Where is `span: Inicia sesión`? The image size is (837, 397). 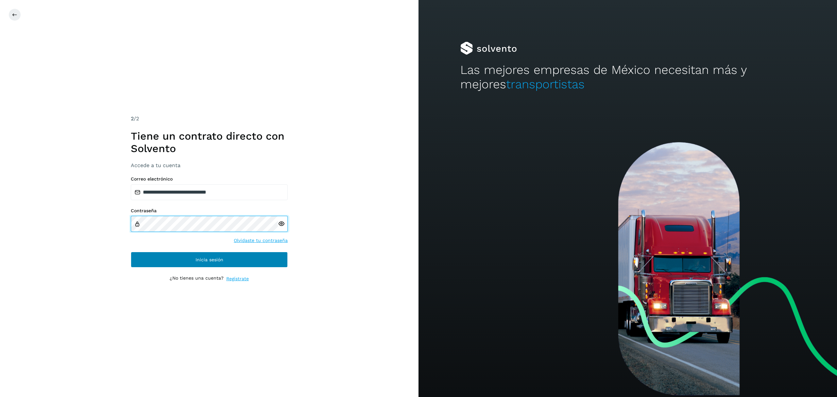
span: Inicia sesión is located at coordinates (209, 260).